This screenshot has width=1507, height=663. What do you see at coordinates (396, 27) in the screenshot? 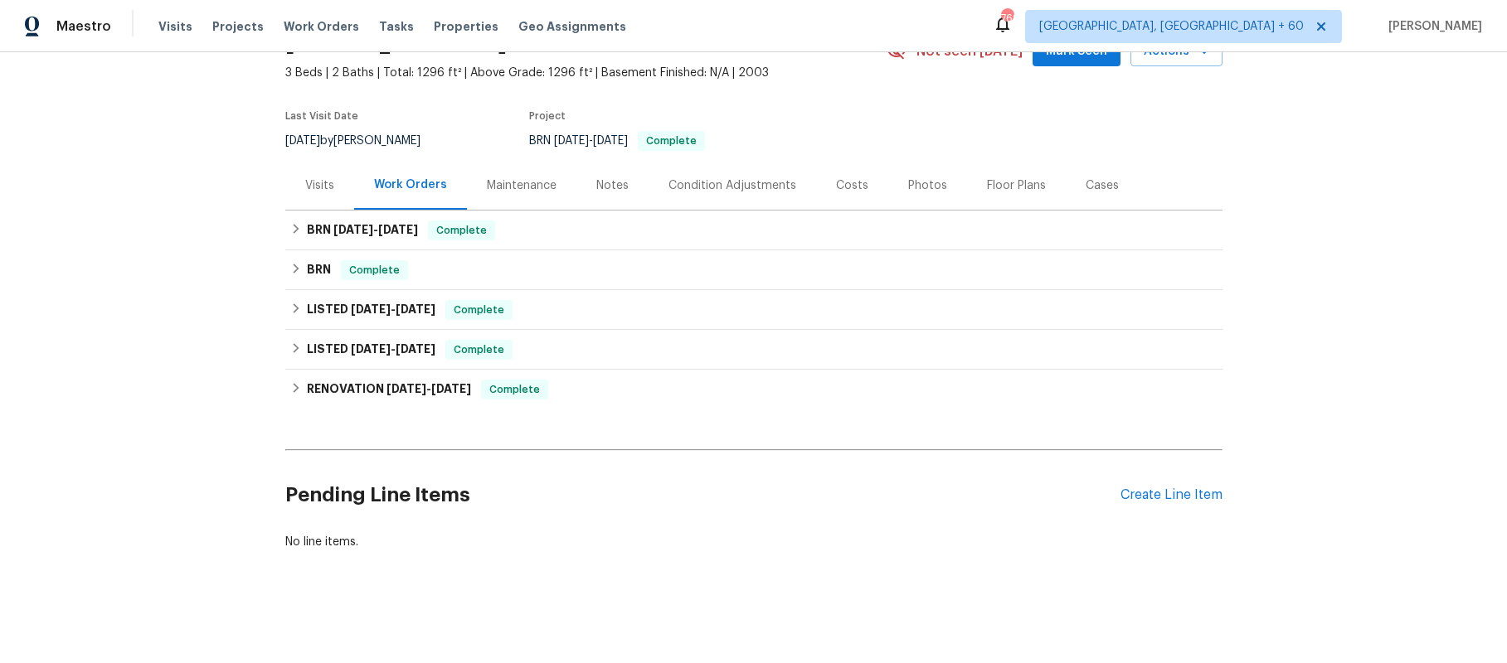
I see `span: Tasks` at bounding box center [396, 27].